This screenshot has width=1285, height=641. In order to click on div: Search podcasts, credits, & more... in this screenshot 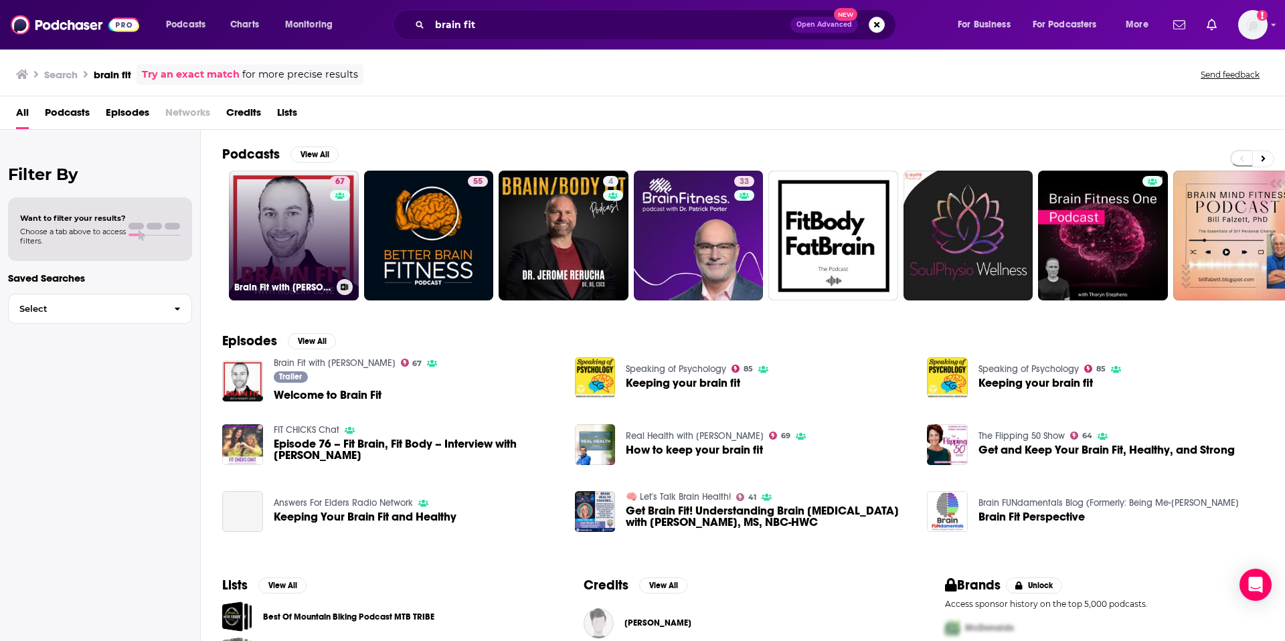, I will do `click(657, 25)`.